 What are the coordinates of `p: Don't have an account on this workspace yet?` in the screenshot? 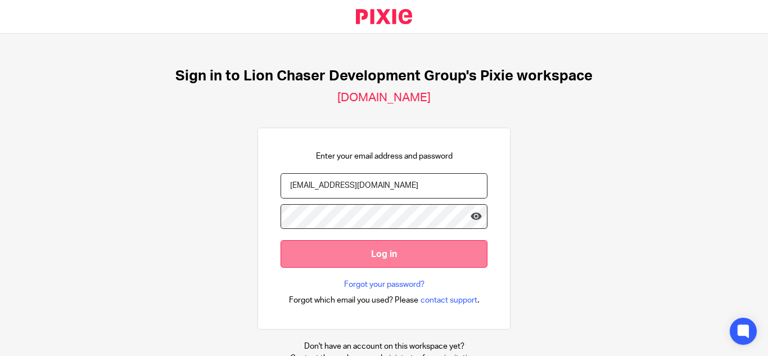 It's located at (384, 346).